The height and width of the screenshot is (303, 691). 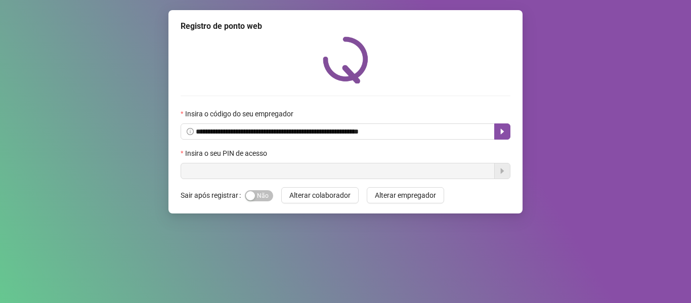 I want to click on label: Insira o código do seu empregador, so click(x=240, y=114).